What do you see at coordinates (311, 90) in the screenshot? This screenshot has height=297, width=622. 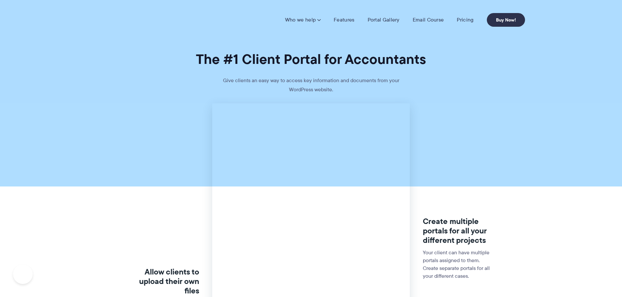 I see `p: Give clients an easy way to access key information and documents from your WordPress website.` at bounding box center [311, 90].